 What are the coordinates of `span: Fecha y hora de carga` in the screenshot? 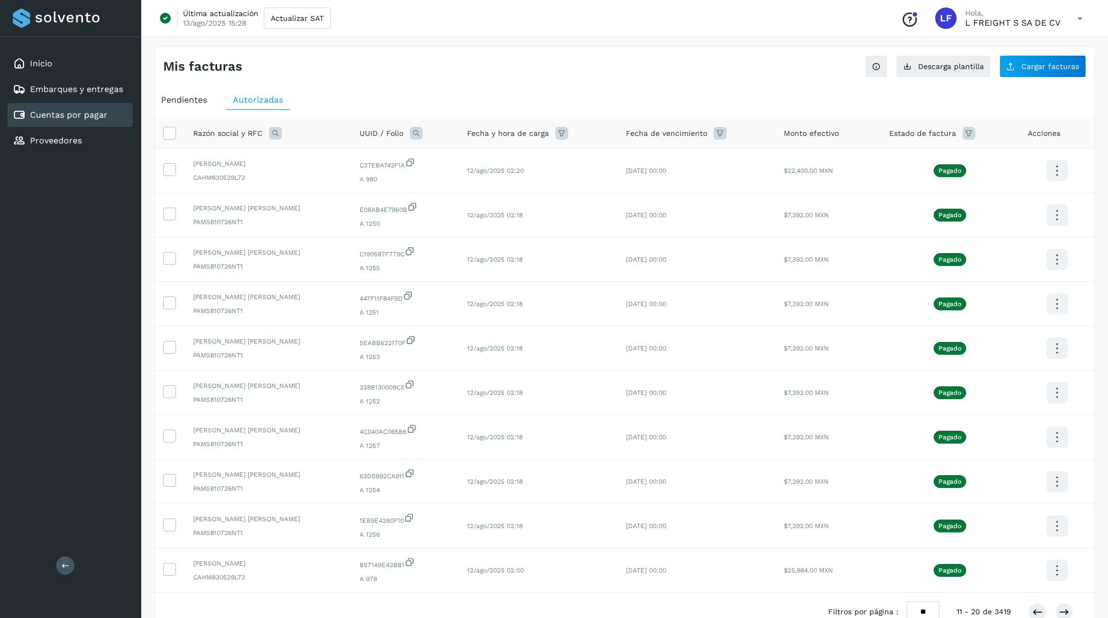 It's located at (508, 133).